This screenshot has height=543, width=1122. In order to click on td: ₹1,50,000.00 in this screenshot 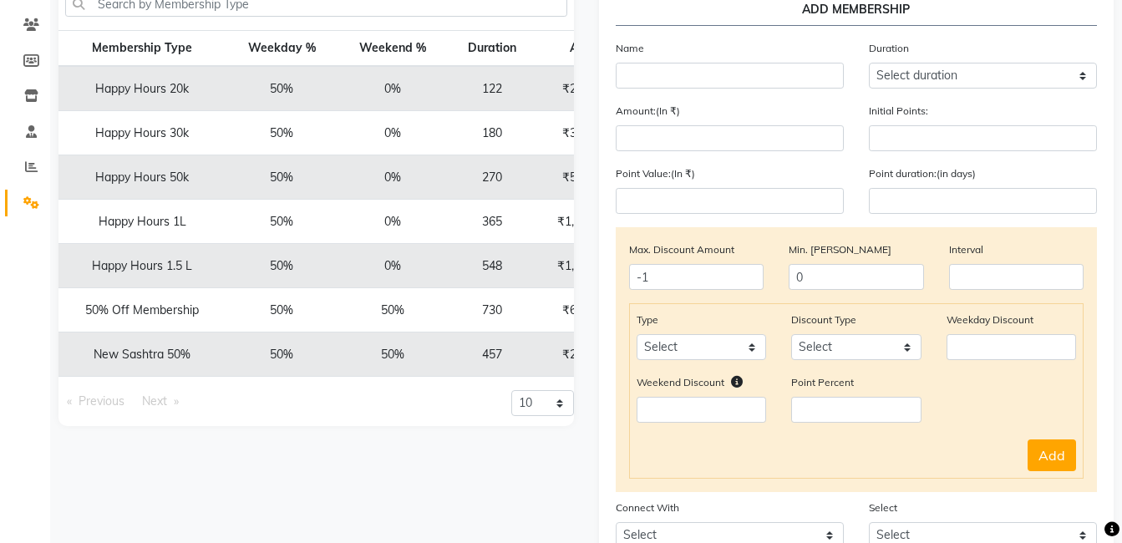, I will do `click(590, 266)`.